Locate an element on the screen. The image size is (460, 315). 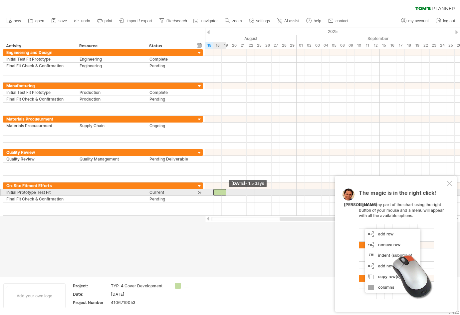
div: Quality Management is located at coordinates (111, 159).